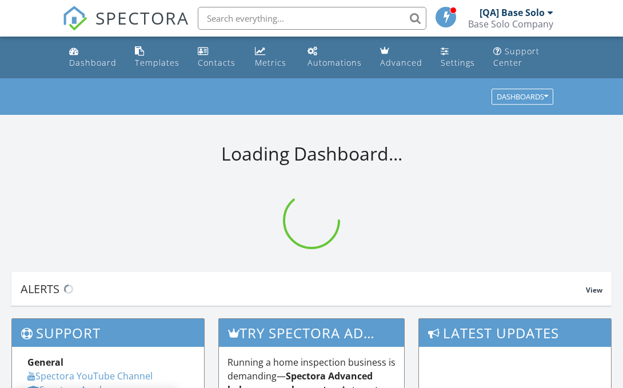  What do you see at coordinates (334, 57) in the screenshot?
I see `a: Automations (Basic)` at bounding box center [334, 57].